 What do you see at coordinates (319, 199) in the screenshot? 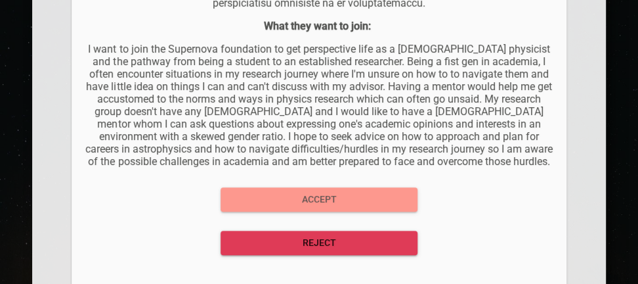
I see `button: Accept` at bounding box center [319, 199].